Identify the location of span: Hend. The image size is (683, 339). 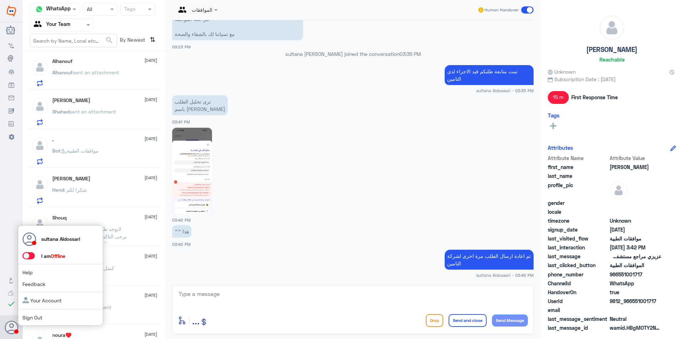
(58, 190).